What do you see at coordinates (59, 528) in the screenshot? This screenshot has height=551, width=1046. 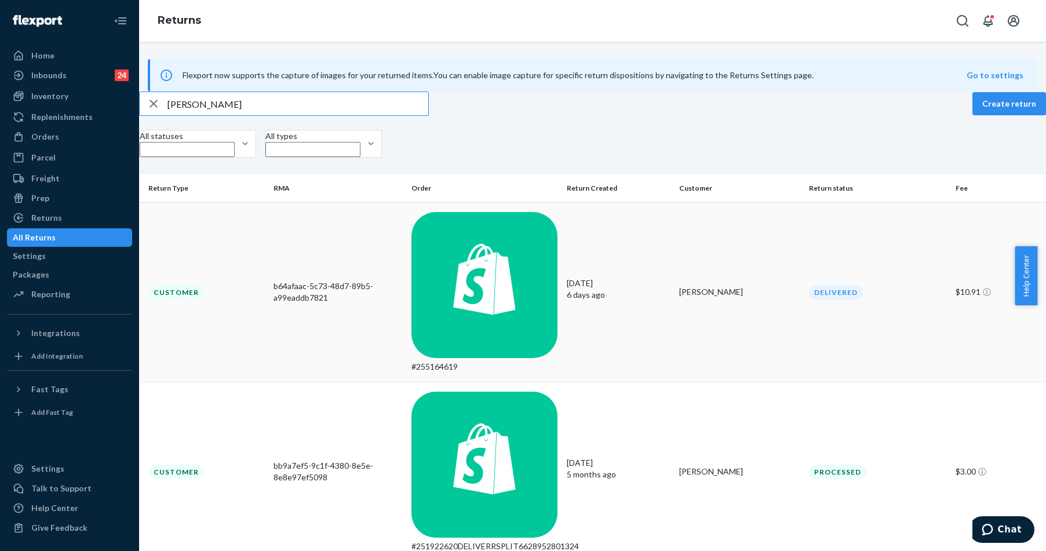 I see `div: Give Feedback` at bounding box center [59, 528].